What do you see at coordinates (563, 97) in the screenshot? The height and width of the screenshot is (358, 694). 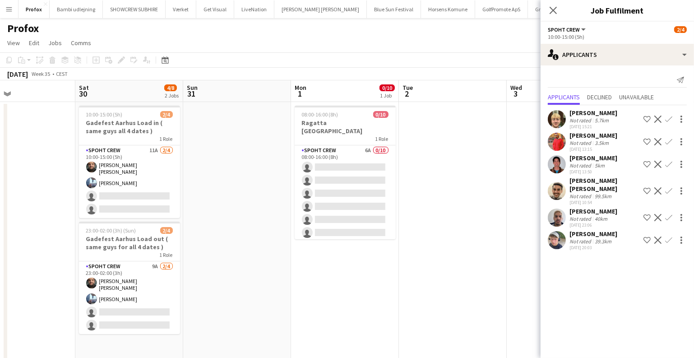 I see `span: Applicants` at bounding box center [563, 97].